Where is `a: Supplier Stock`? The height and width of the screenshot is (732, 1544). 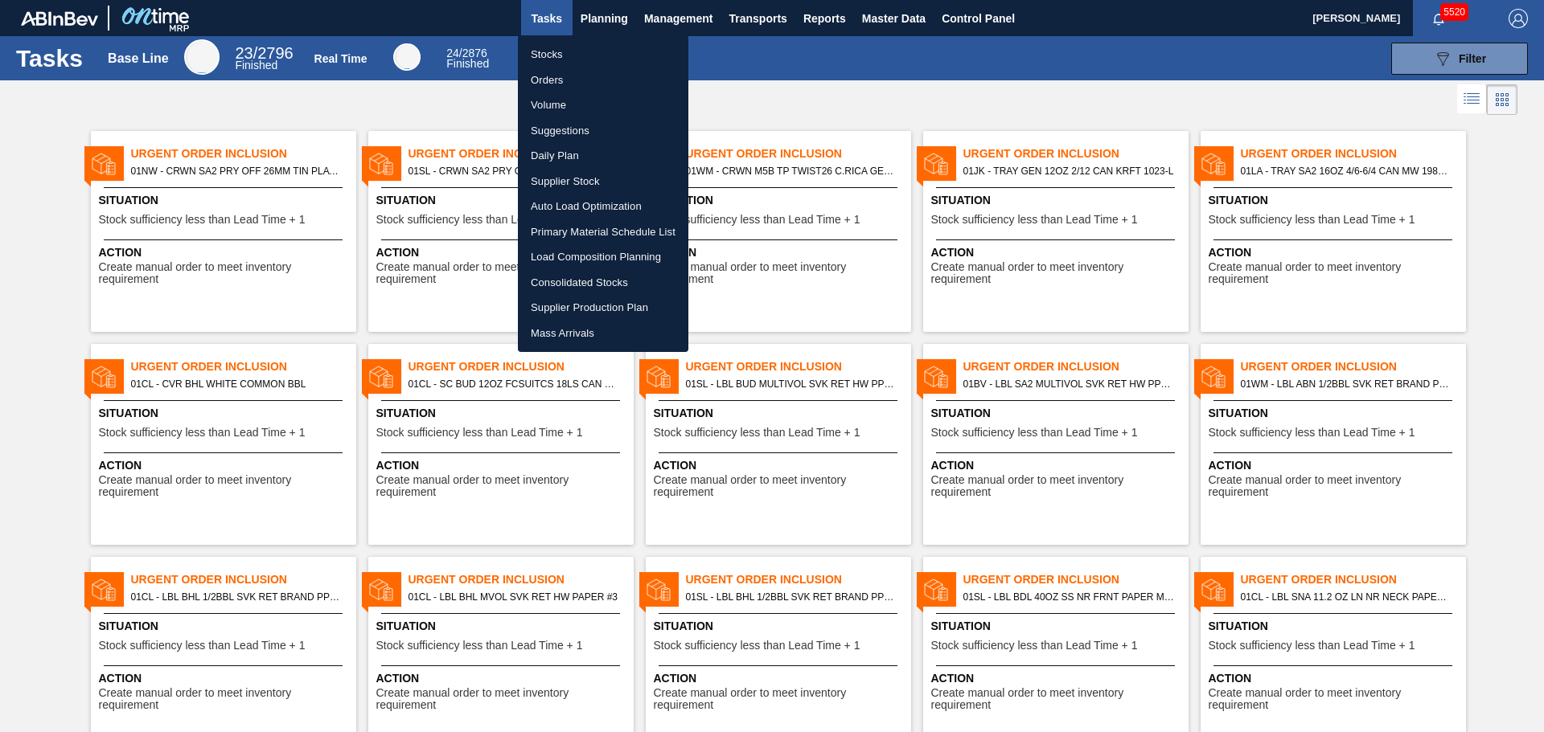
a: Supplier Stock is located at coordinates (603, 182).